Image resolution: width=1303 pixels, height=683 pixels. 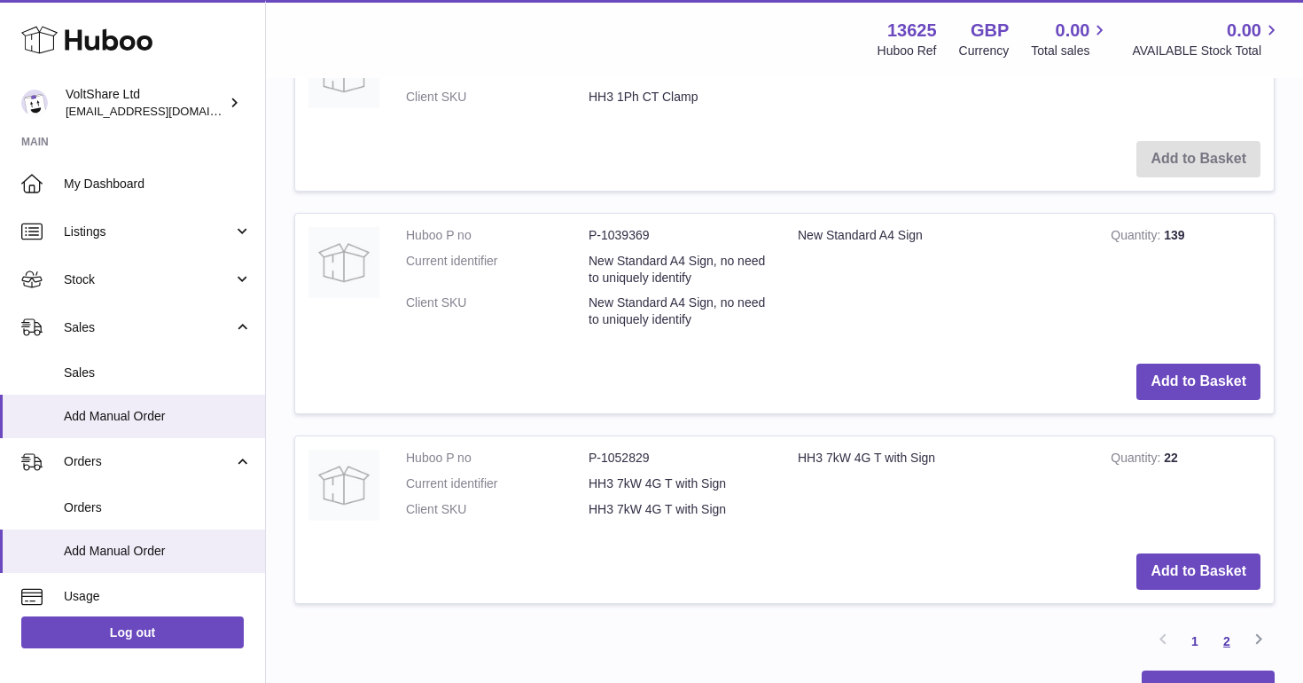 I want to click on div: Currency, so click(x=984, y=51).